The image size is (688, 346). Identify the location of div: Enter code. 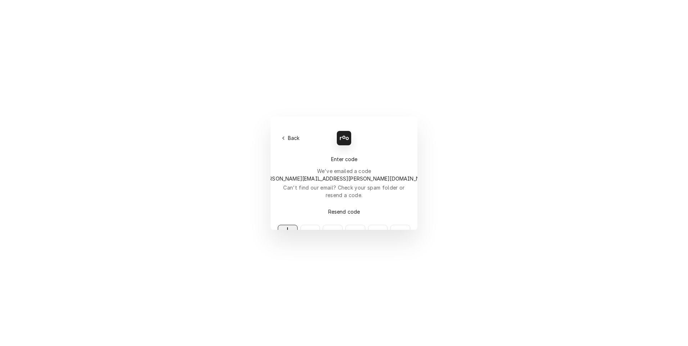
(344, 159).